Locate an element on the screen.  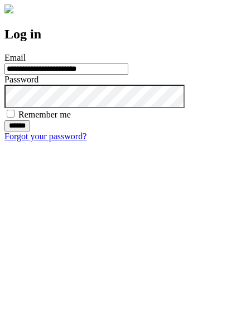
label: Remember me is located at coordinates (45, 114).